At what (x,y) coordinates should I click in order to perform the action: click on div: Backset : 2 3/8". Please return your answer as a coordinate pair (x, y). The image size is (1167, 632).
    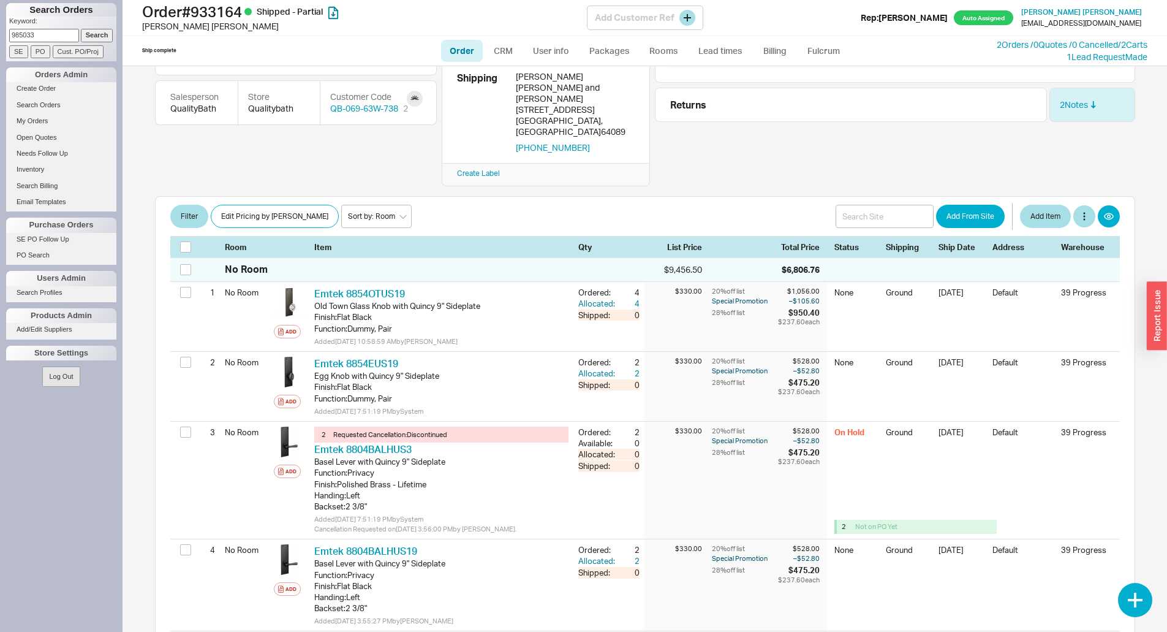
    Looking at the image, I should click on (441, 608).